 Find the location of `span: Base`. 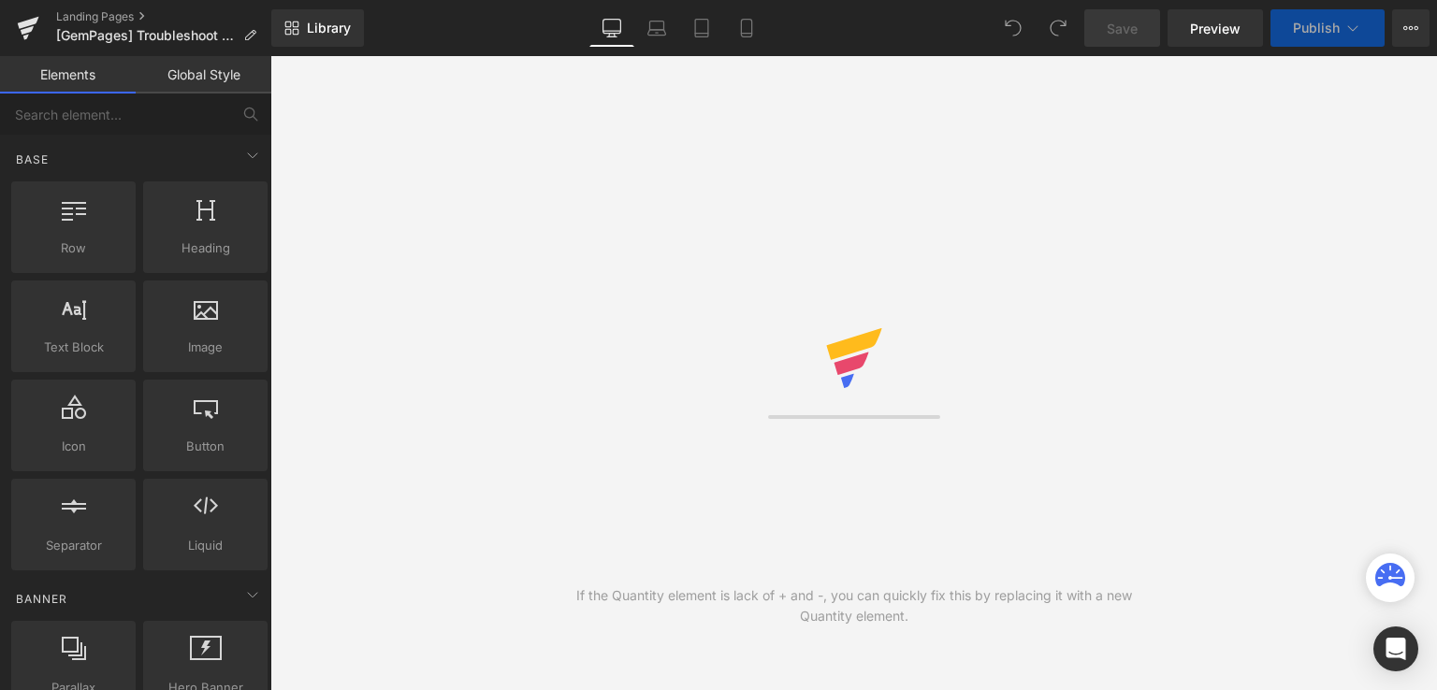

span: Base is located at coordinates (32, 159).